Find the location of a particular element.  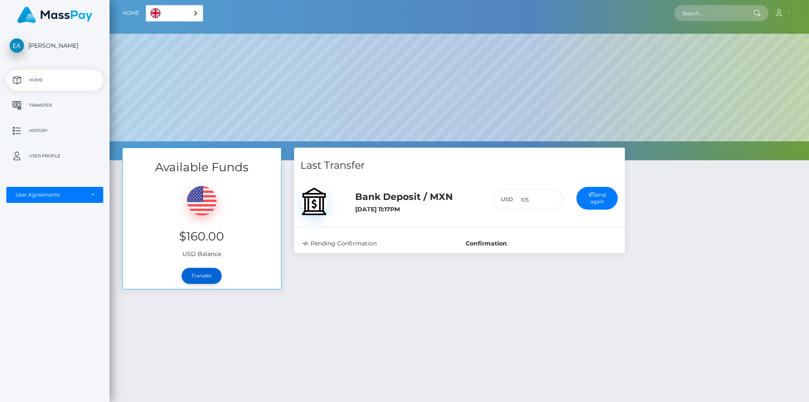

div: USD Balance is located at coordinates (202, 219).